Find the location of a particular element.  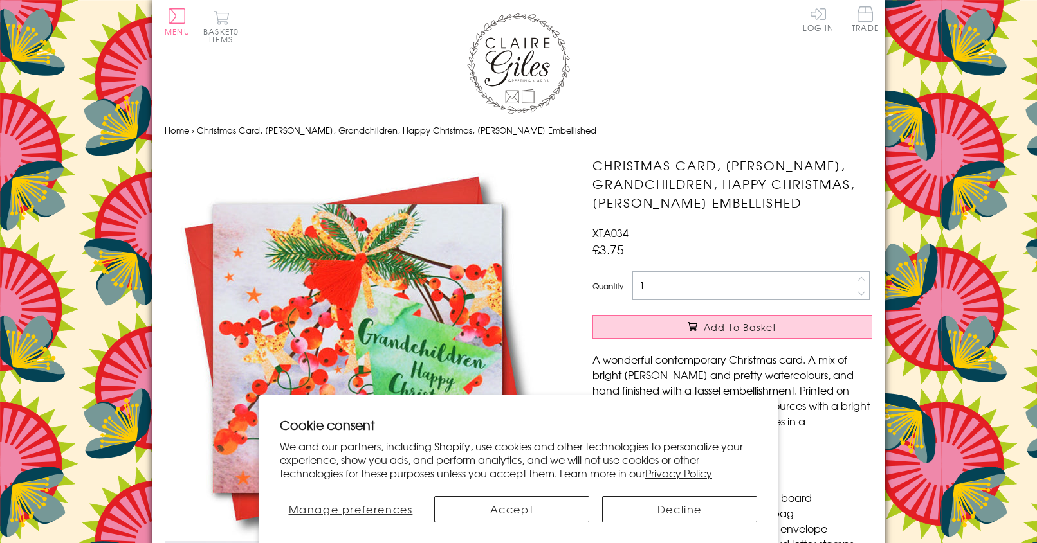

img: Claire Giles Greetings Cards is located at coordinates (518, 64).